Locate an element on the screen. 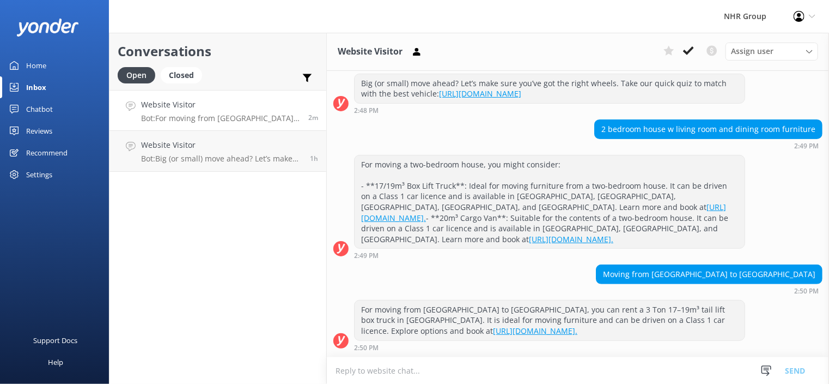  p: Bot: Big (or small) move ahead? Let’s make sure you’ve got the right wheels. Take our quick quiz ... is located at coordinates (221, 159).